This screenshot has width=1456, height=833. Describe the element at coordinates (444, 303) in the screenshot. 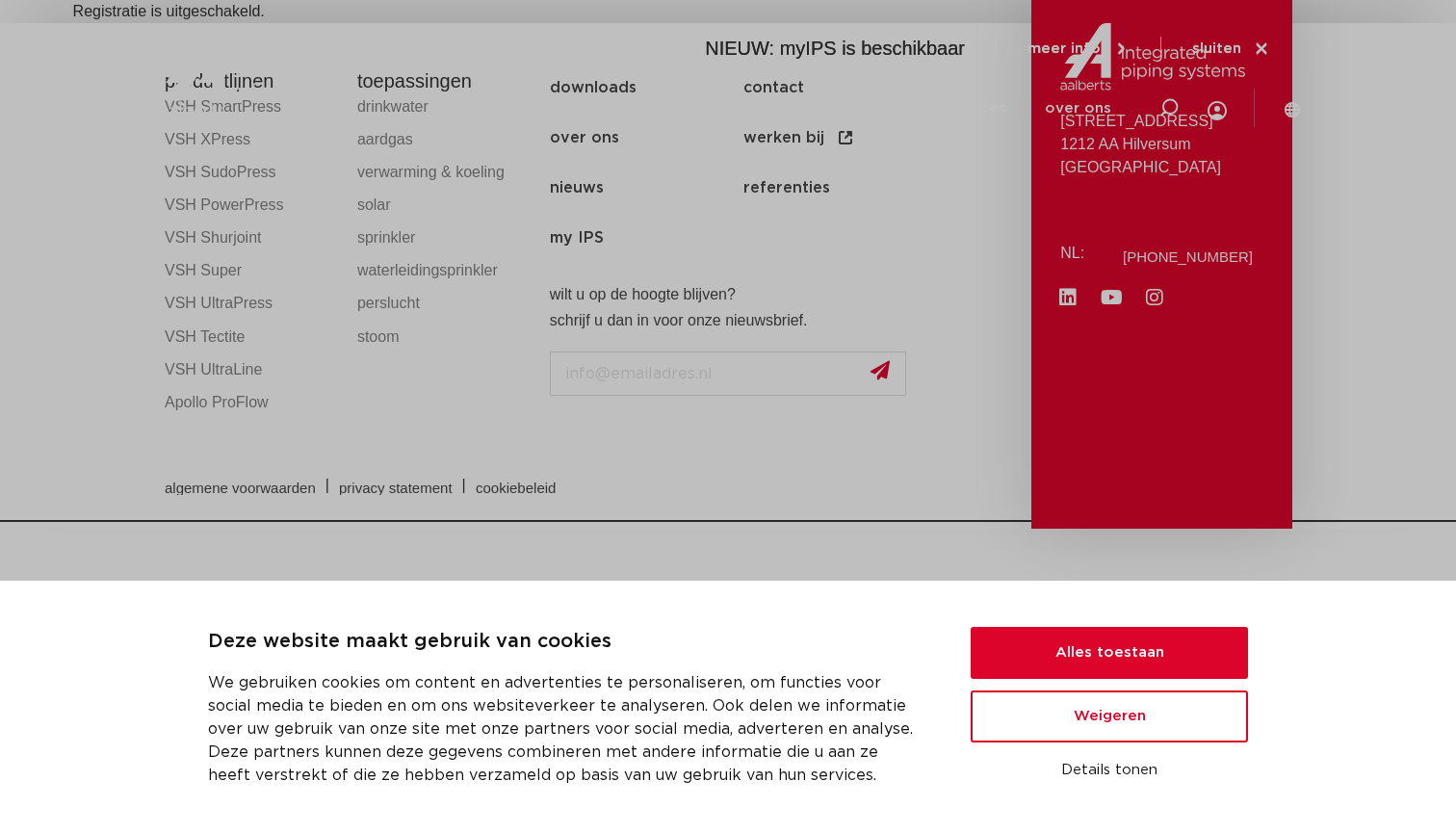

I see `a: perslucht` at that location.